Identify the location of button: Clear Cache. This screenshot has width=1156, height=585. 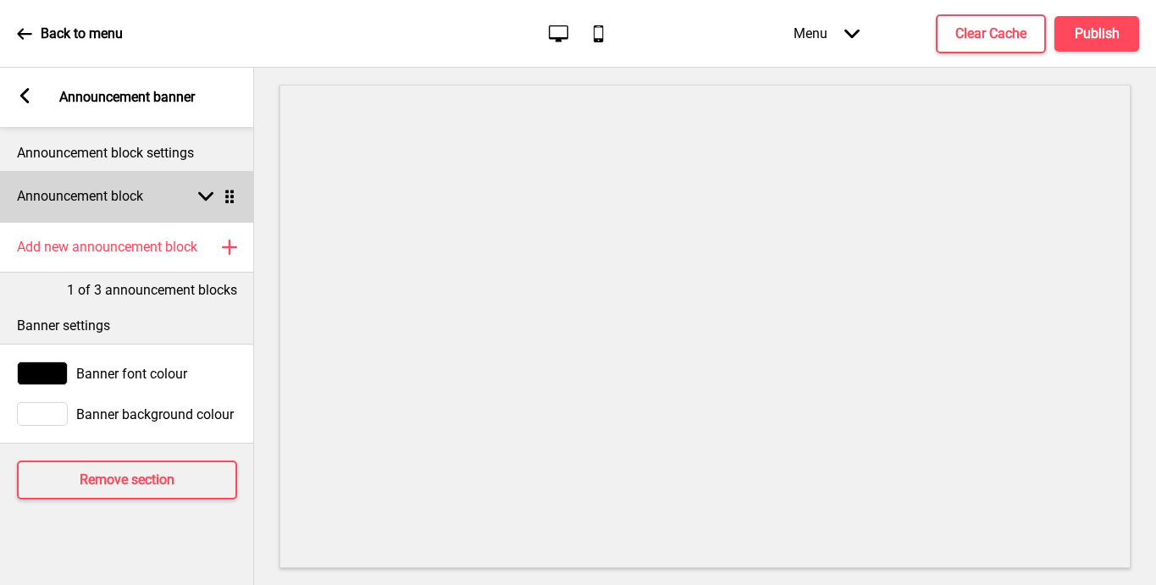
(991, 34).